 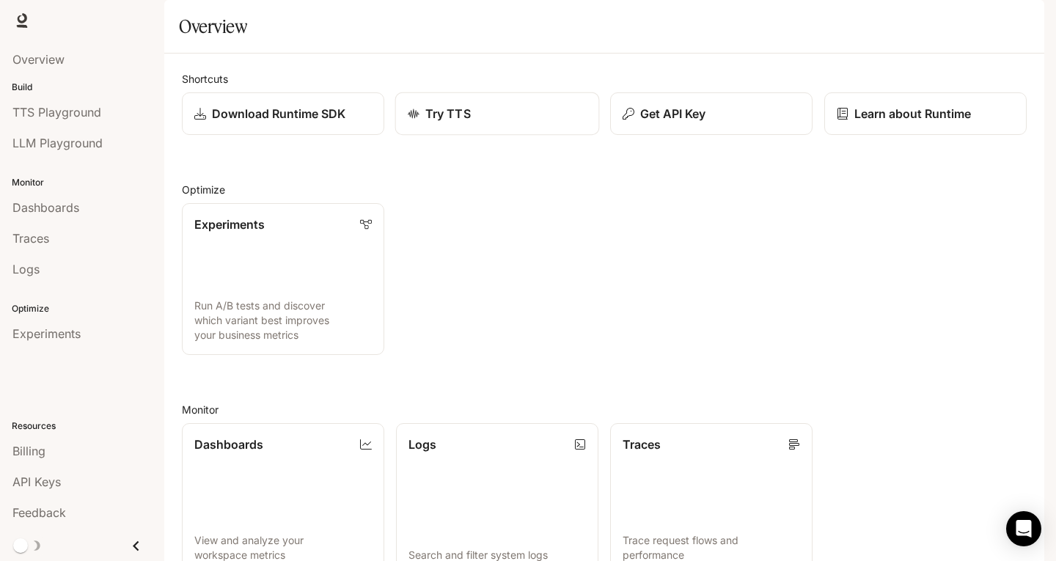 I want to click on h2: Monitor, so click(x=604, y=409).